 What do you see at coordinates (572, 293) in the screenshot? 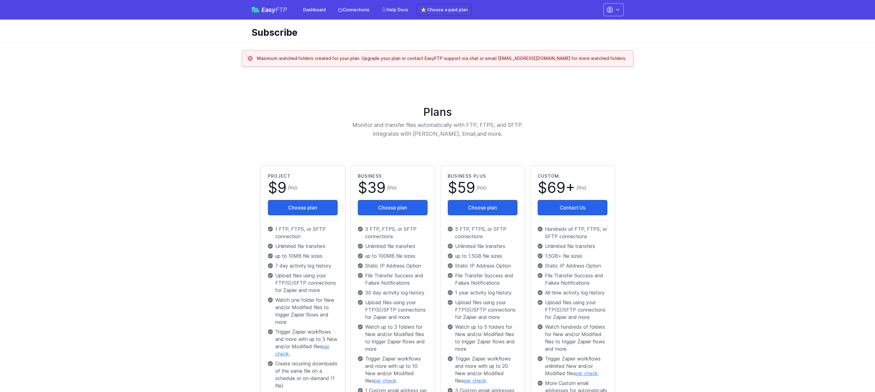
I see `p: All-time activity log history` at bounding box center [572, 293].